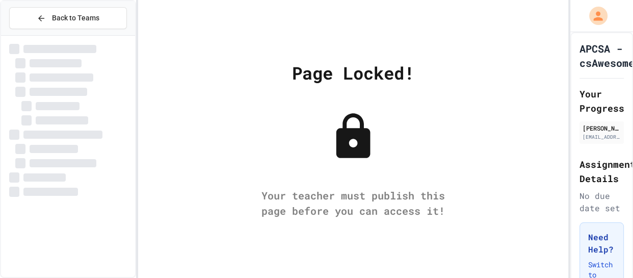  I want to click on h2: Assignment Details, so click(601, 171).